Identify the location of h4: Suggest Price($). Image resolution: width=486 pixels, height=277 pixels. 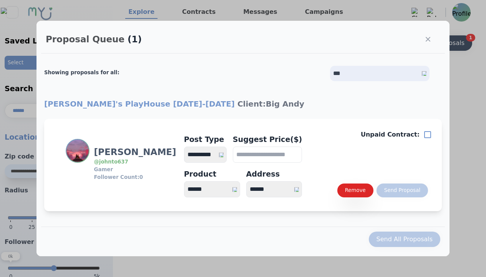
(268, 140).